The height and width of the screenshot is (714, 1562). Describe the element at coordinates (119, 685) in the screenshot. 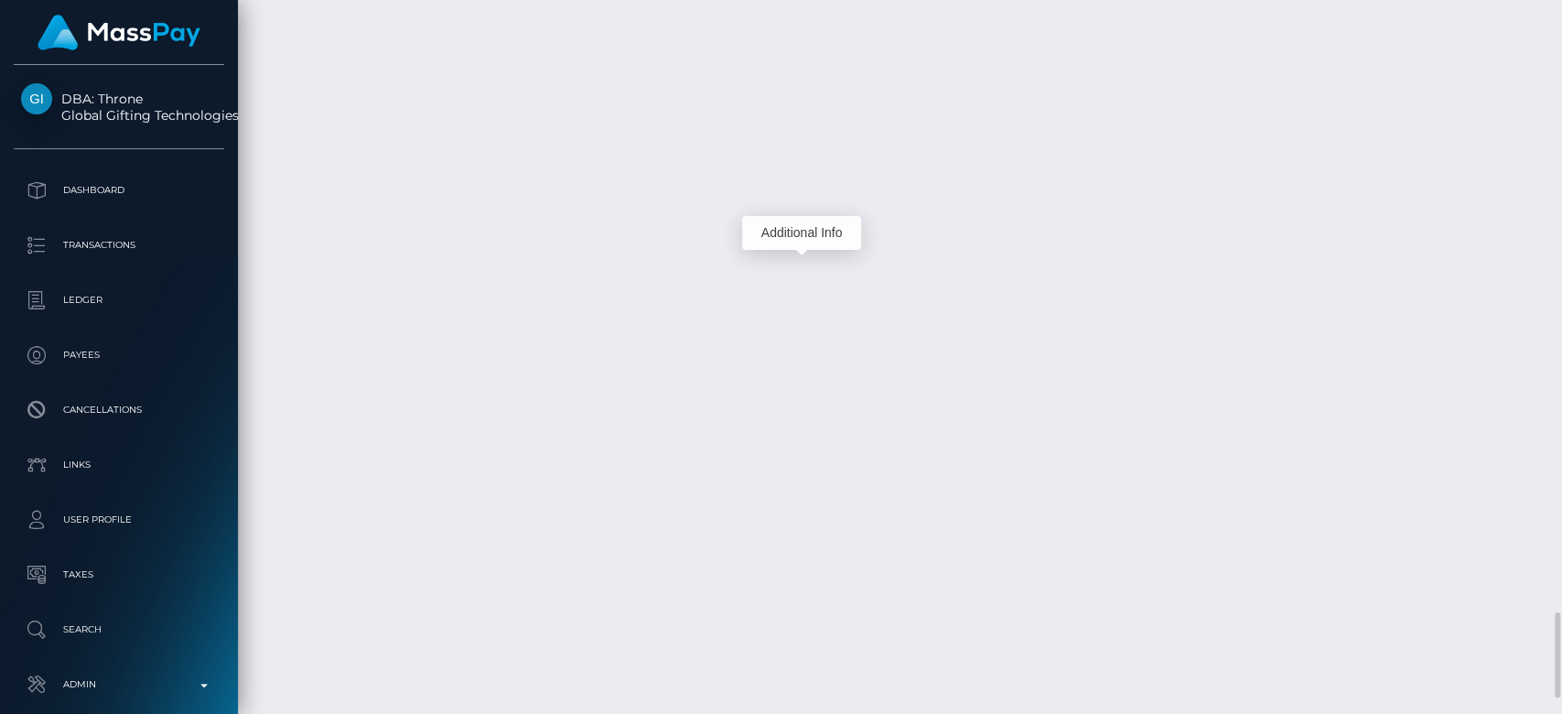

I see `a: Admin` at that location.